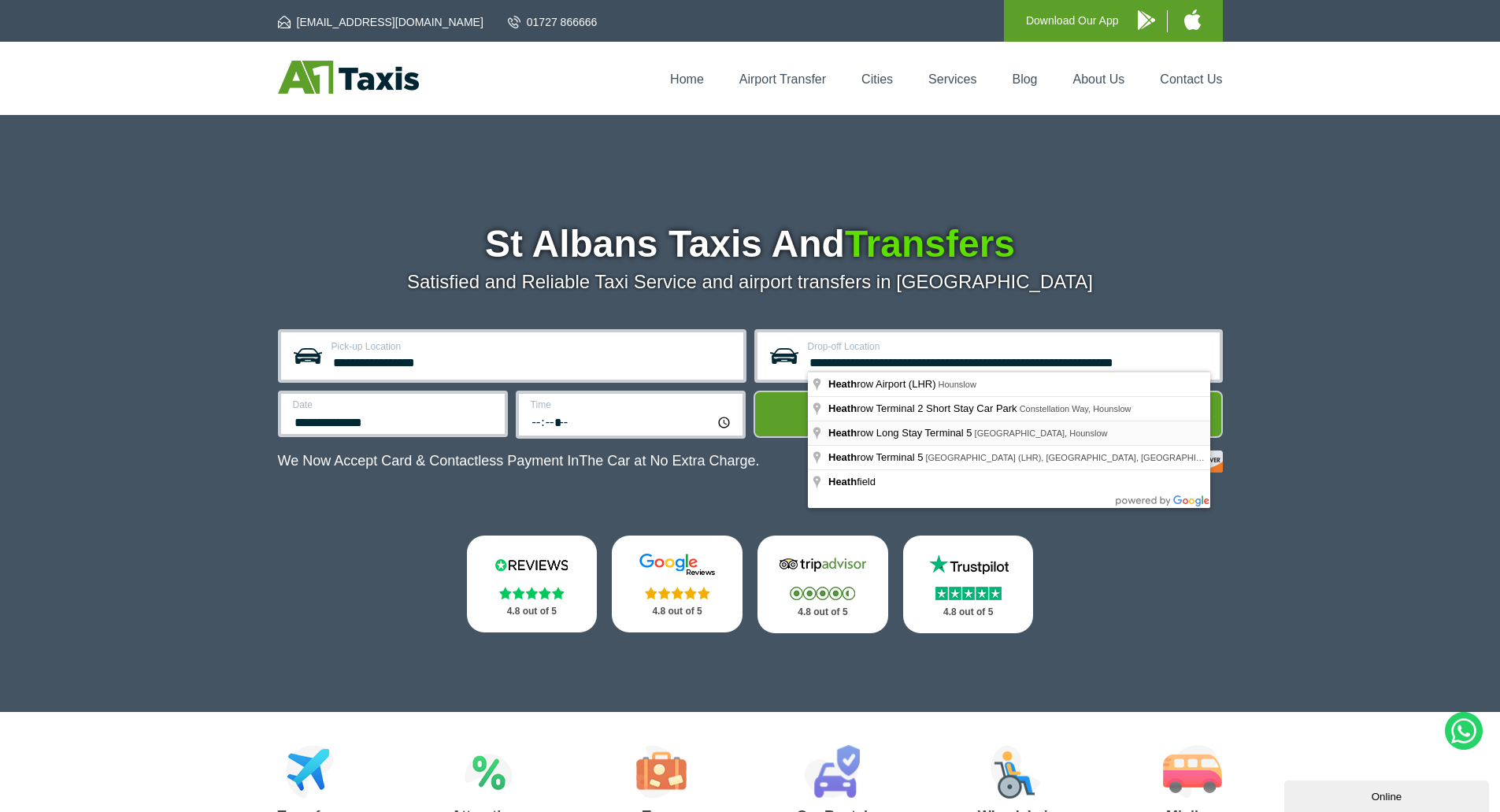 This screenshot has height=812, width=1500. I want to click on label: Time, so click(631, 405).